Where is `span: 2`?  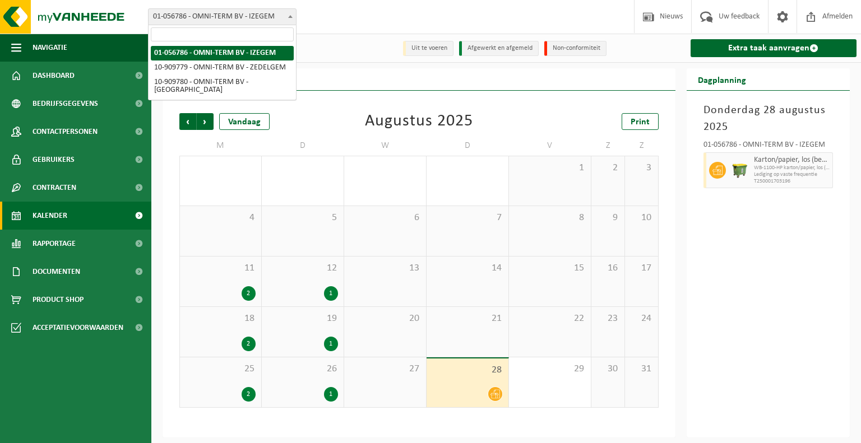 span: 2 is located at coordinates (607, 168).